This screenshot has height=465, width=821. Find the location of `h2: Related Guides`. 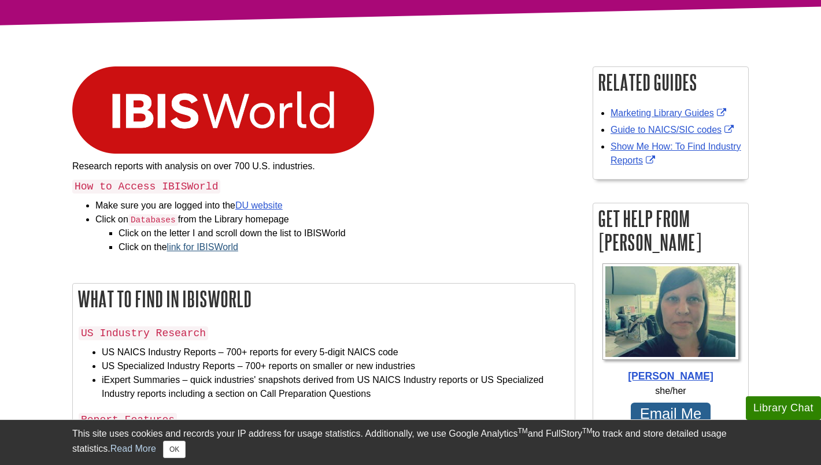

h2: Related Guides is located at coordinates (670, 82).